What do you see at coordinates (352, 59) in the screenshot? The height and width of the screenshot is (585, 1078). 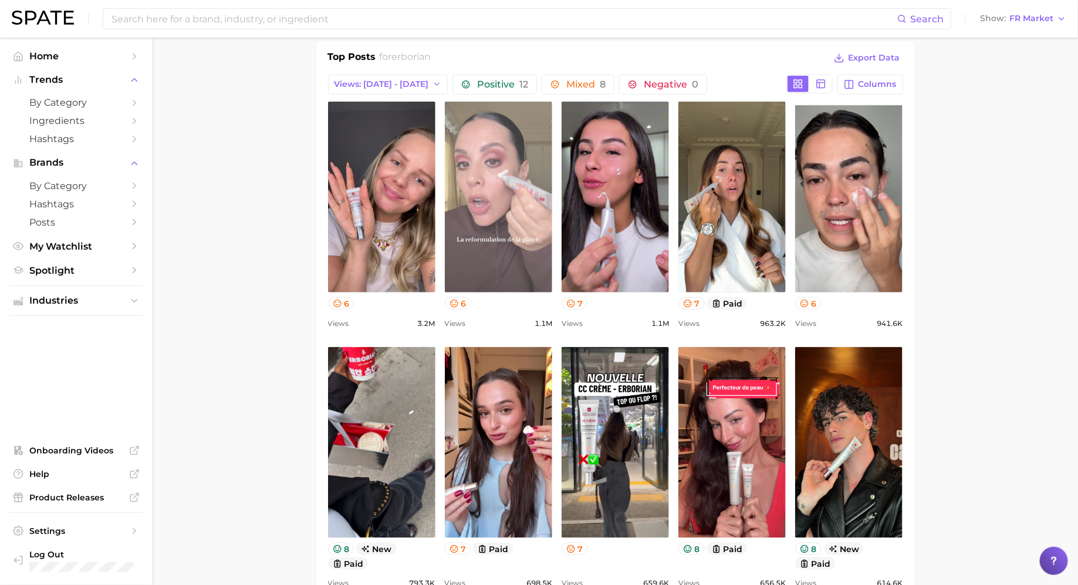 I see `h1: Top Posts` at bounding box center [352, 59].